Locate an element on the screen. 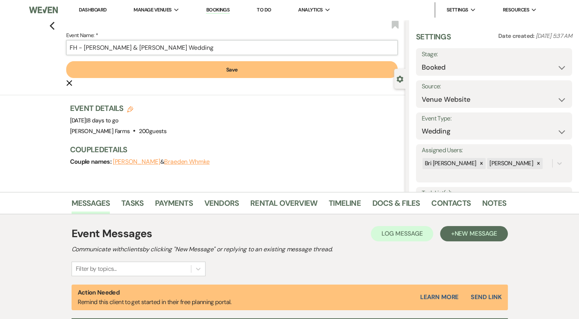 The width and height of the screenshot is (579, 319). label: Stage: is located at coordinates (494, 54).